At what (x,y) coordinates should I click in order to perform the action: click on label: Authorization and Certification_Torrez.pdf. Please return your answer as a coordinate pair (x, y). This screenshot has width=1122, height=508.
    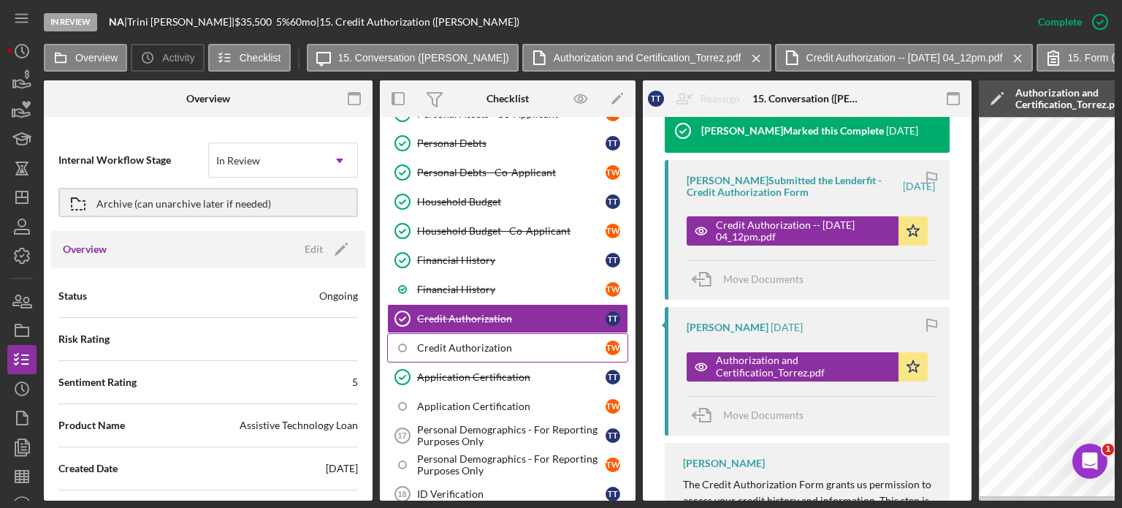
    Looking at the image, I should click on (647, 58).